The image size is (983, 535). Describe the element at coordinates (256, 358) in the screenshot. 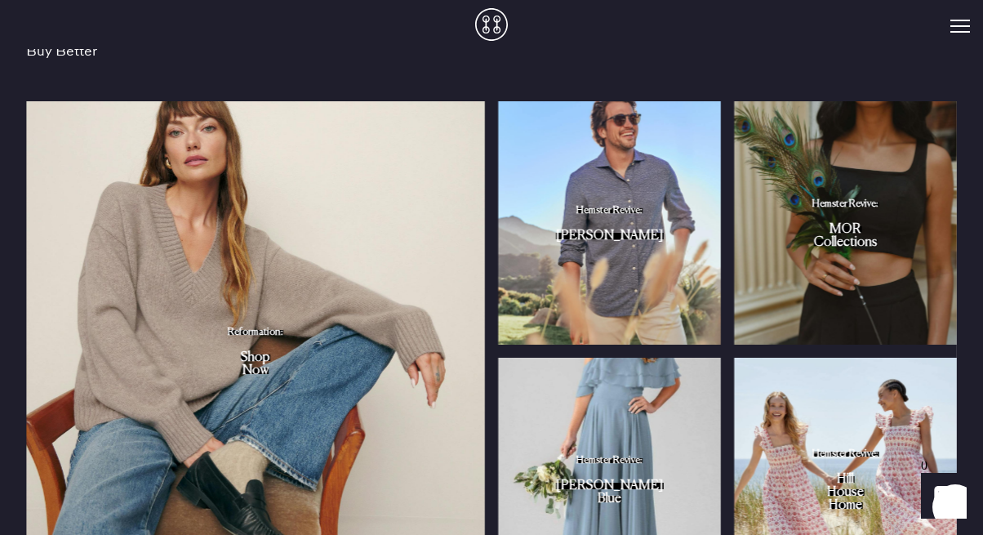

I see `div: Shop` at that location.